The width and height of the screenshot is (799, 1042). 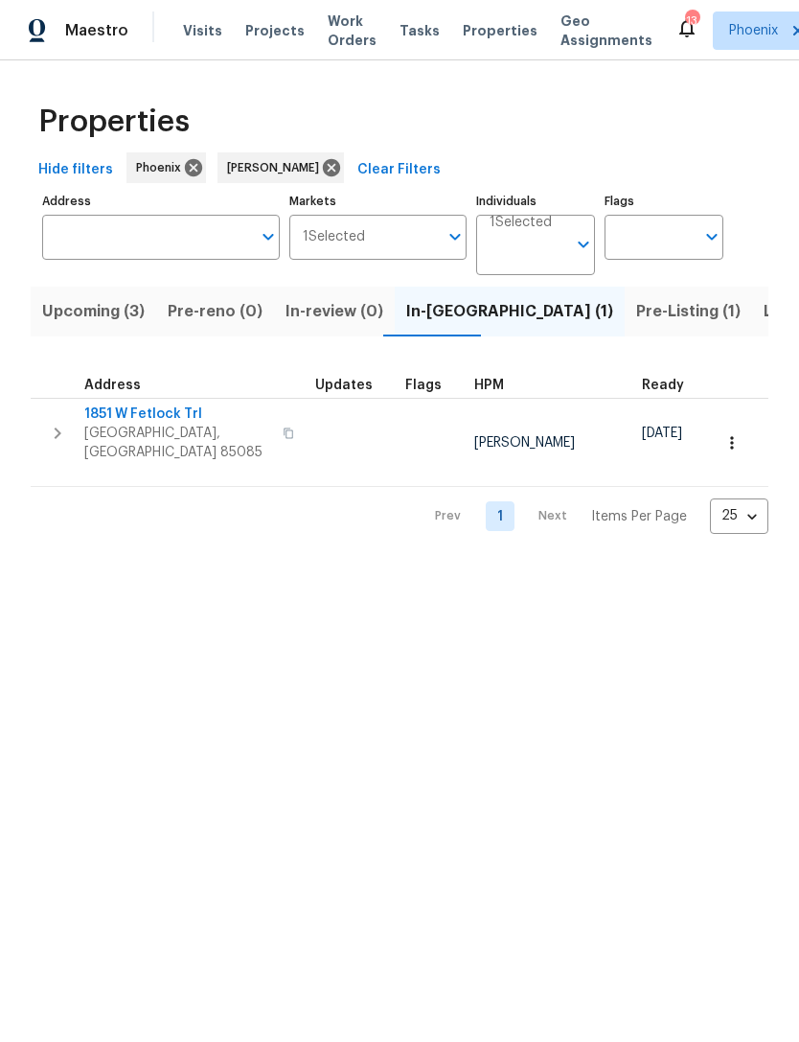 I want to click on span: Projects, so click(x=275, y=31).